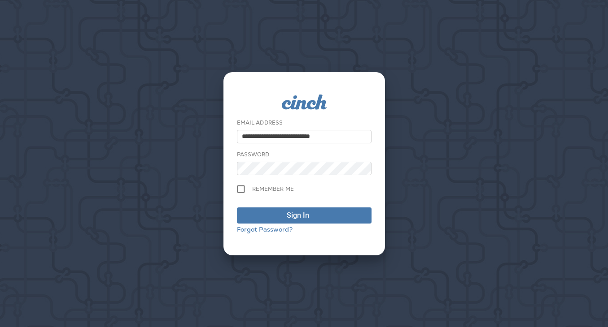 This screenshot has height=327, width=608. I want to click on label: Password, so click(253, 155).